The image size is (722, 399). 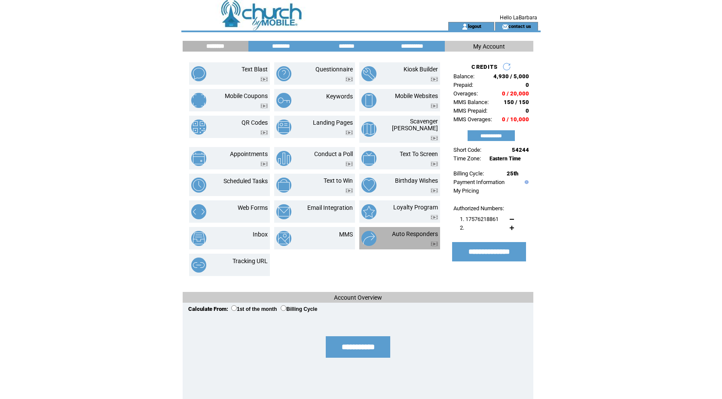 I want to click on a: Auto Responders, so click(x=415, y=234).